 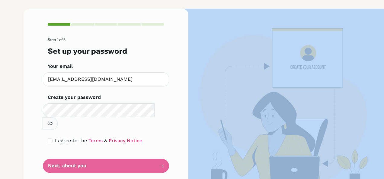 I want to click on a: Terms, so click(x=95, y=141).